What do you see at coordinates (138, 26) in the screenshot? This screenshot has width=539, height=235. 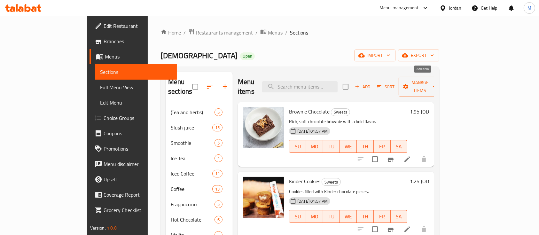 I see `span: Edit Restaurant` at bounding box center [138, 26].